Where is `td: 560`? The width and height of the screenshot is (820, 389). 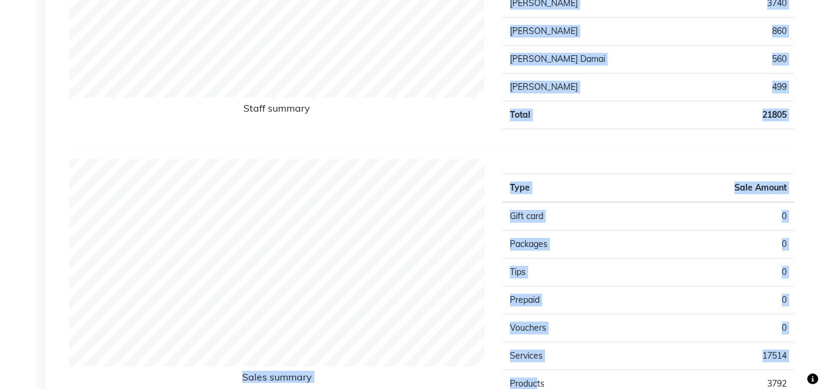 td: 560 is located at coordinates (739, 60).